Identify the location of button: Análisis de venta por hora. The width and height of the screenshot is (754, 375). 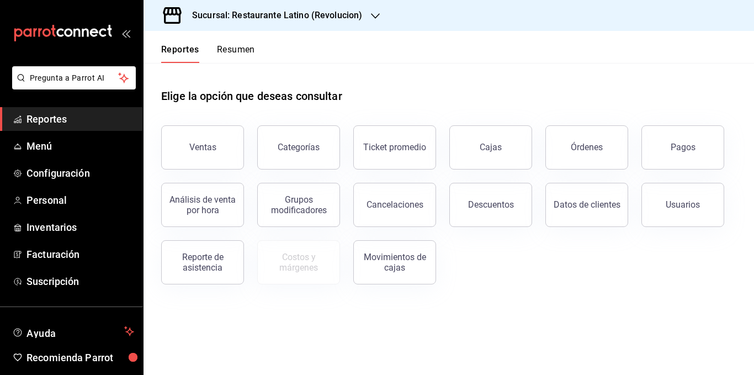
(203, 205).